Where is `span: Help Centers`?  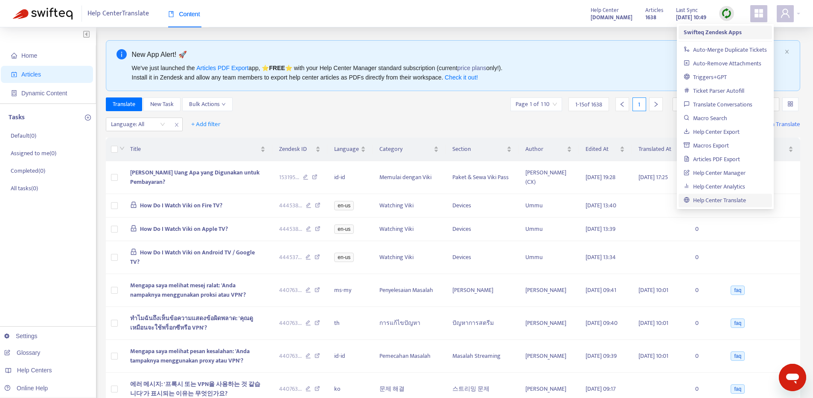 span: Help Centers is located at coordinates (35, 370).